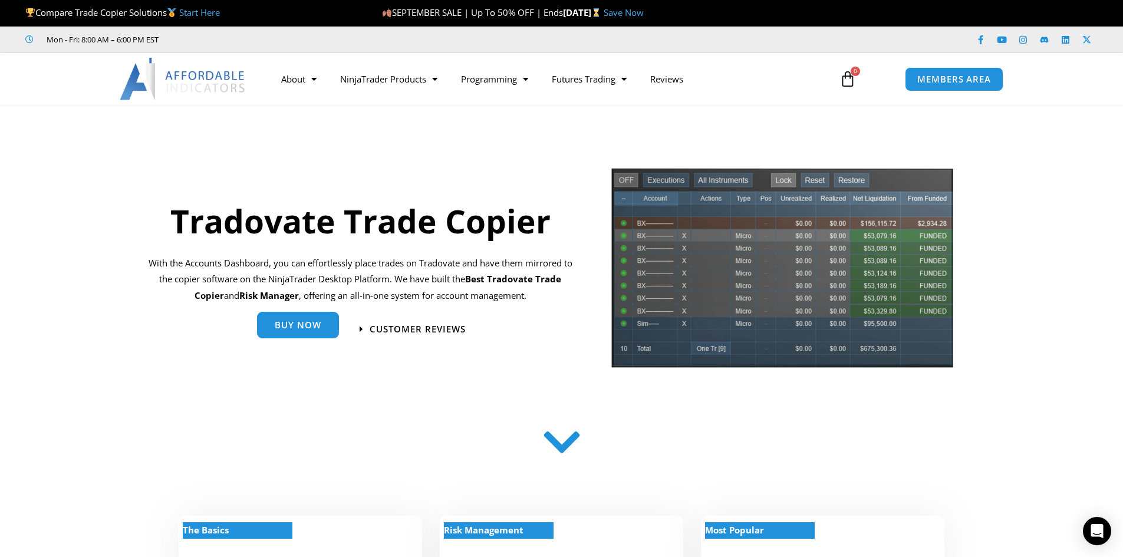 Image resolution: width=1123 pixels, height=557 pixels. What do you see at coordinates (548, 79) in the screenshot?
I see `nav: Menu` at bounding box center [548, 79].